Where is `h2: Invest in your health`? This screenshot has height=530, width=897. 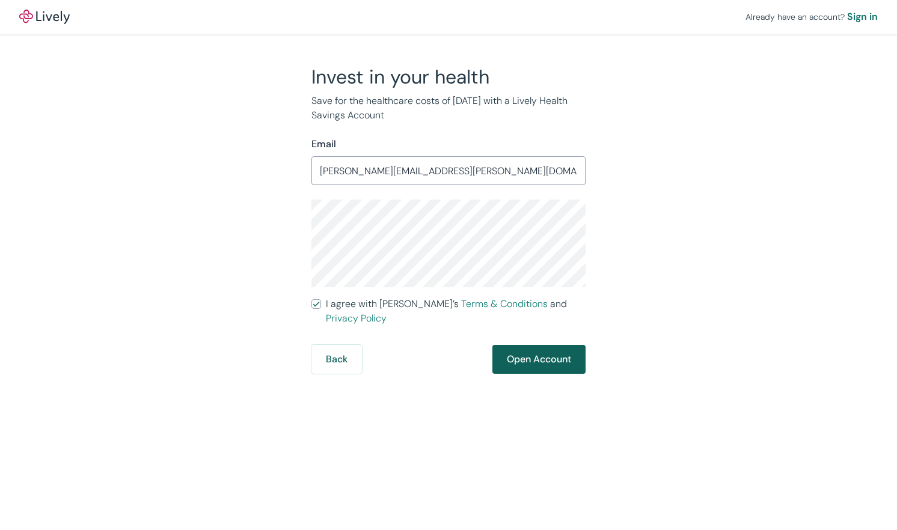 h2: Invest in your health is located at coordinates (449, 77).